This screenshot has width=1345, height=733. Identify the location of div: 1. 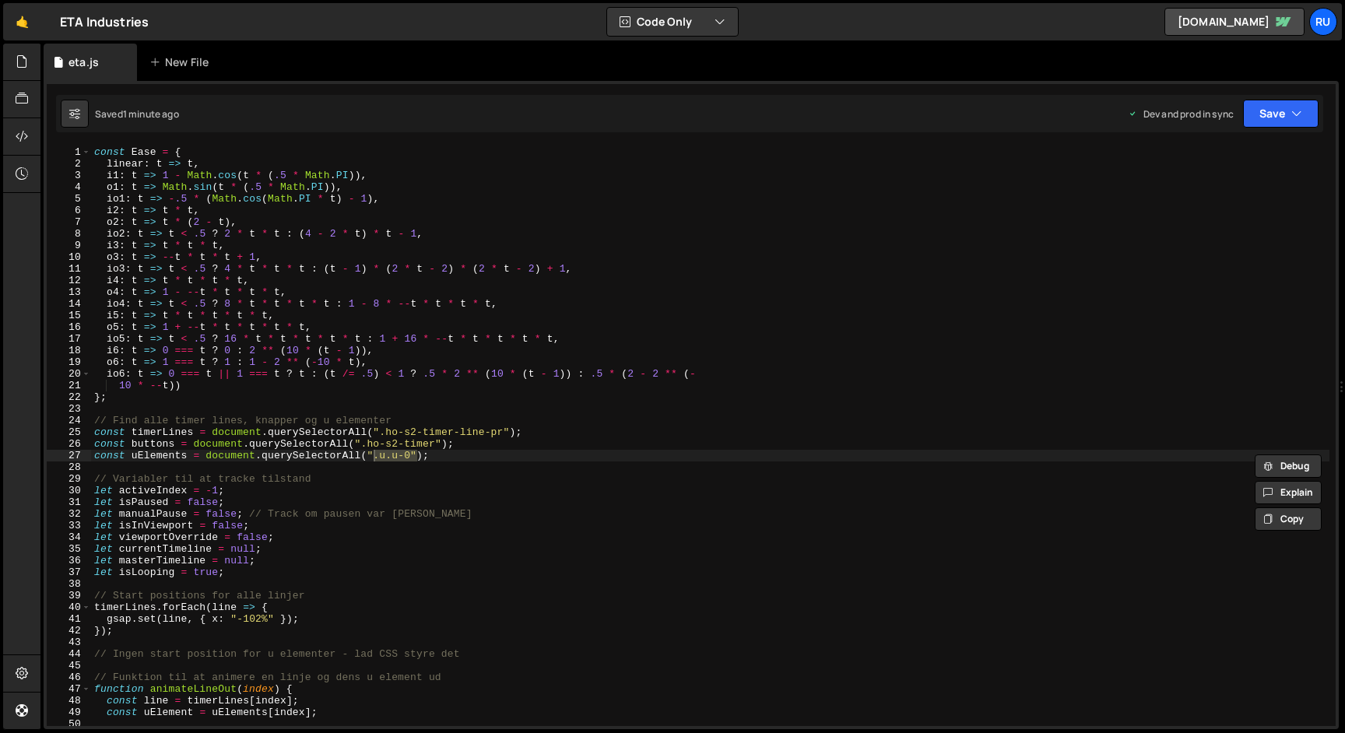
(69, 152).